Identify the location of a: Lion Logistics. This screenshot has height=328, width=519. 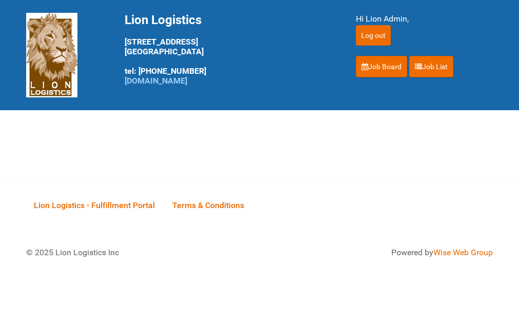
(52, 54).